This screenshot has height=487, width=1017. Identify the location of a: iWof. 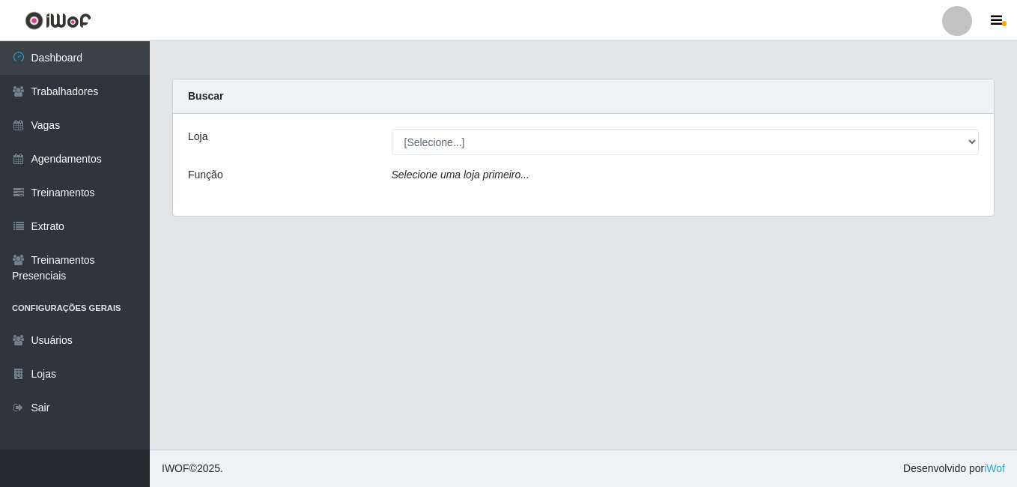
(994, 468).